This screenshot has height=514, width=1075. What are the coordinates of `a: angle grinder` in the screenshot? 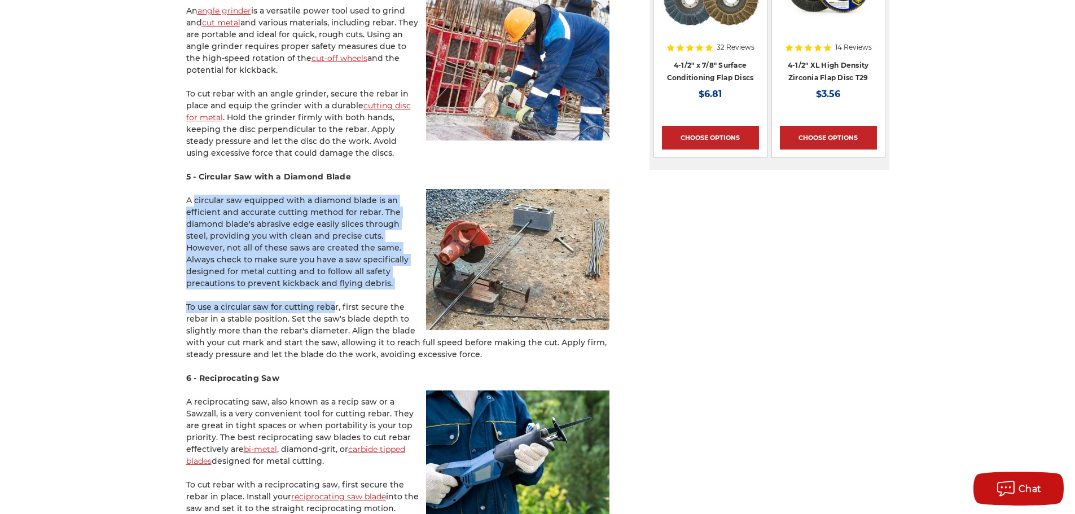 It's located at (224, 11).